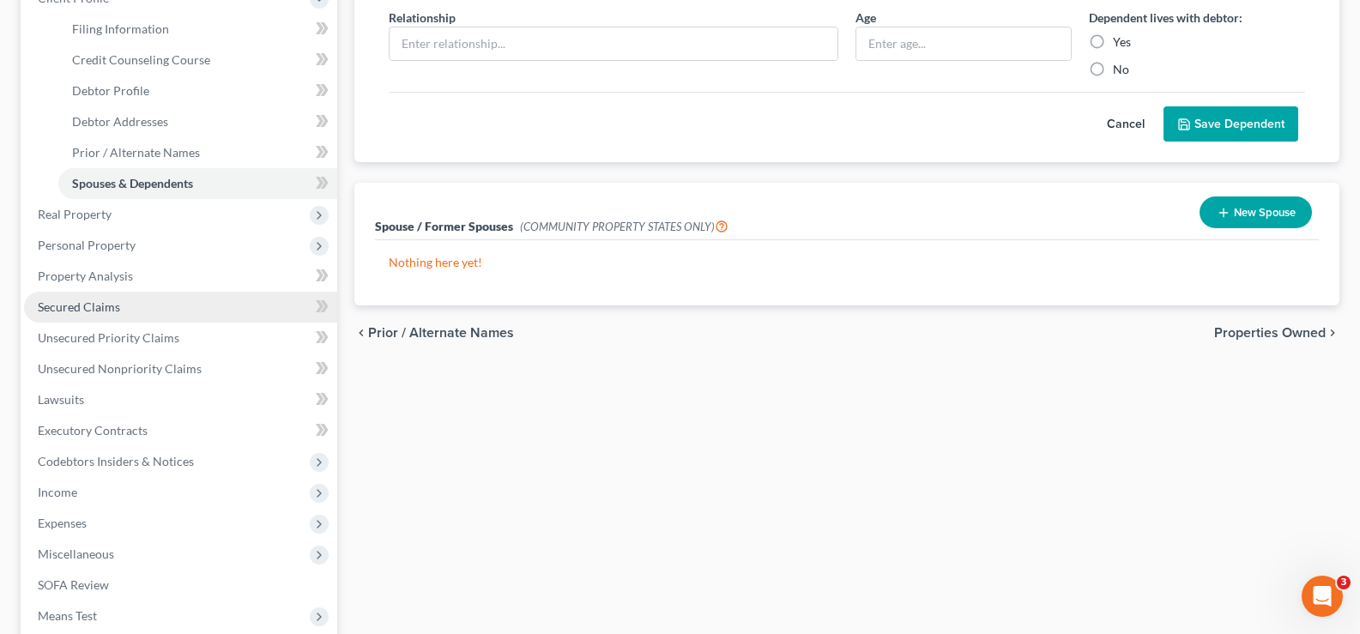 The height and width of the screenshot is (634, 1360). Describe the element at coordinates (75, 214) in the screenshot. I see `span: Real Property` at that location.